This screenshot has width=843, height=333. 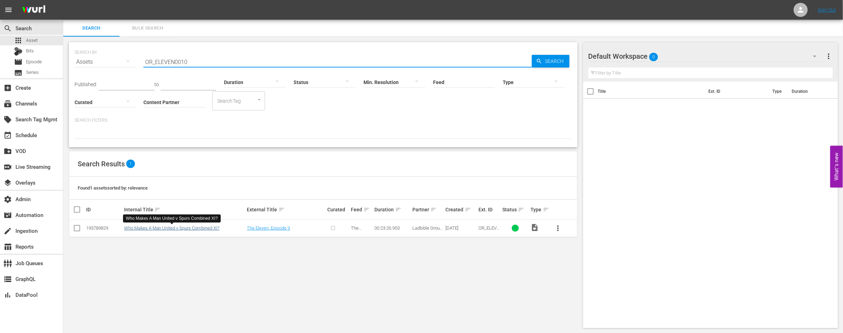 I want to click on div: 00:23:26.953, so click(x=393, y=228).